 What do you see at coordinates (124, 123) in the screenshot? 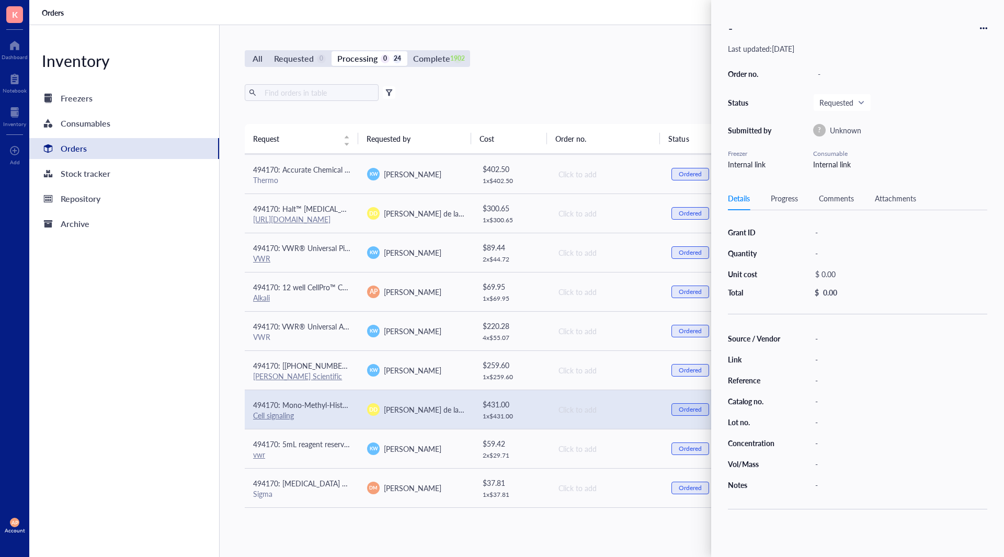
I see `a: Consumables` at bounding box center [124, 123].